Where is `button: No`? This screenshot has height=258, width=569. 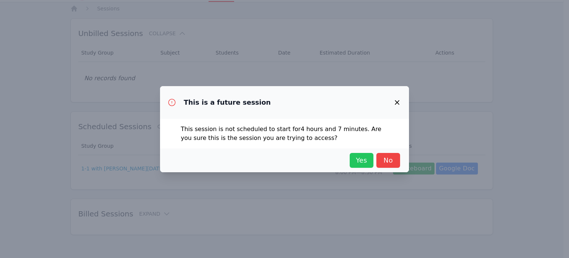
button: No is located at coordinates (388, 160).